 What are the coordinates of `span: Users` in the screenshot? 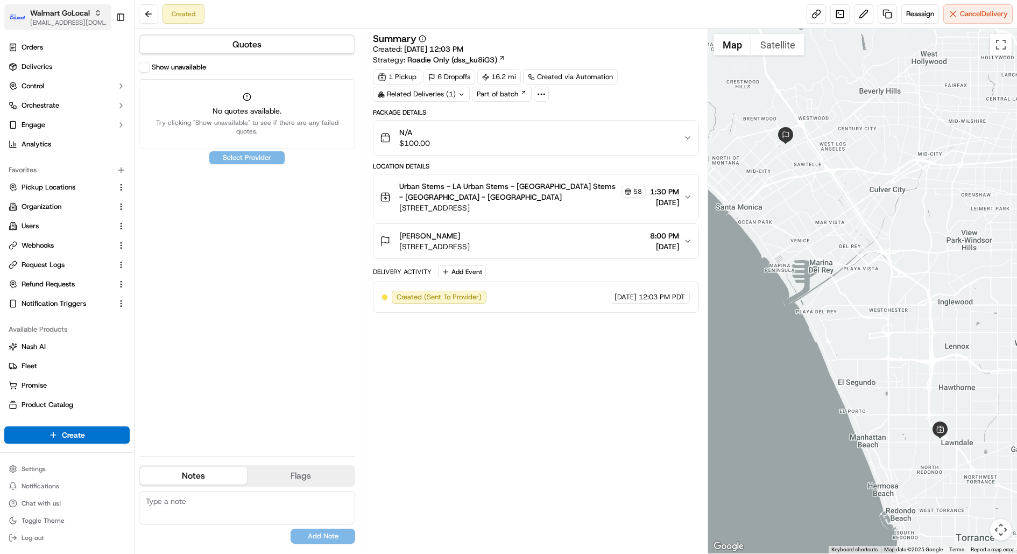 It's located at (30, 226).